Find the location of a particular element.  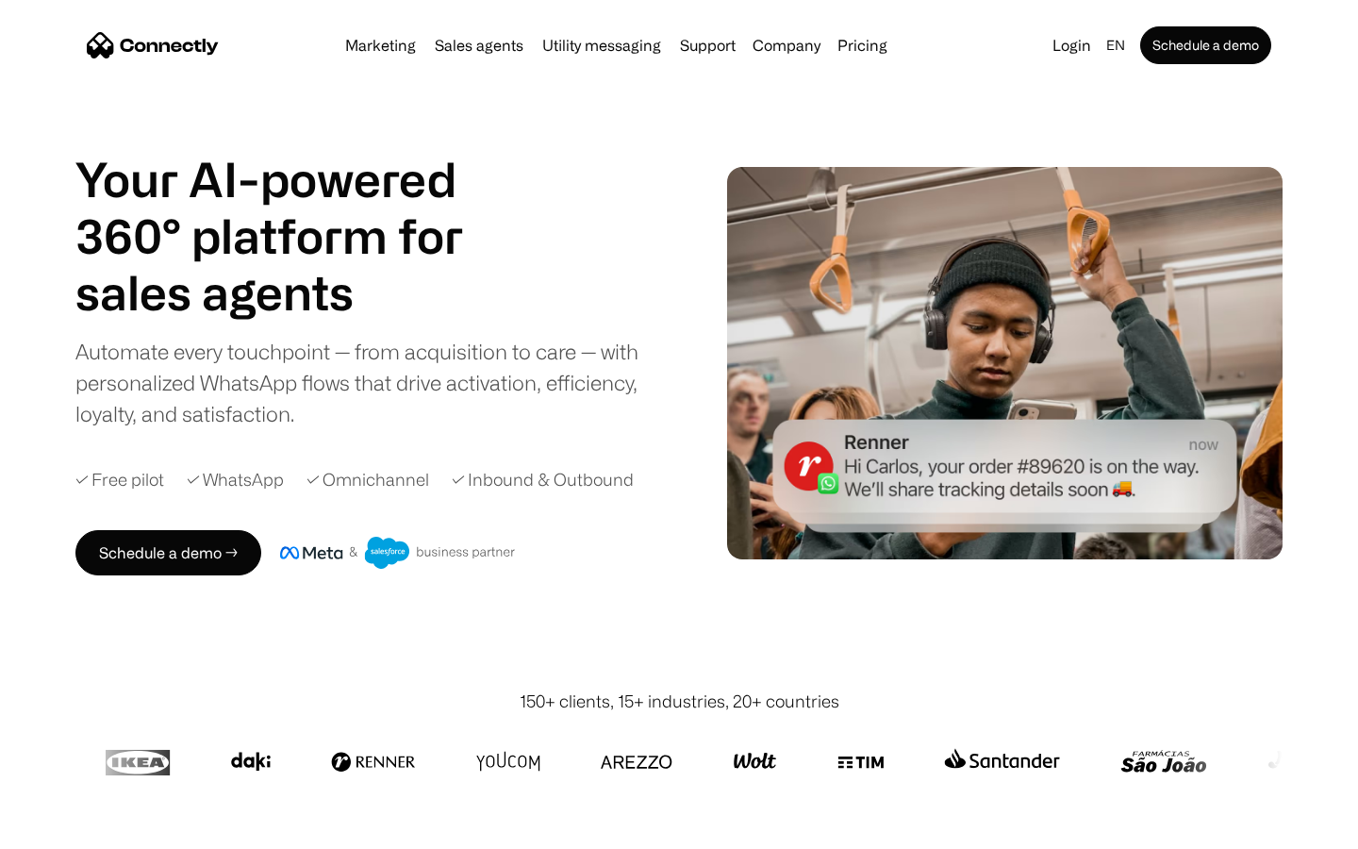

ul: Language list is located at coordinates (75, 829).